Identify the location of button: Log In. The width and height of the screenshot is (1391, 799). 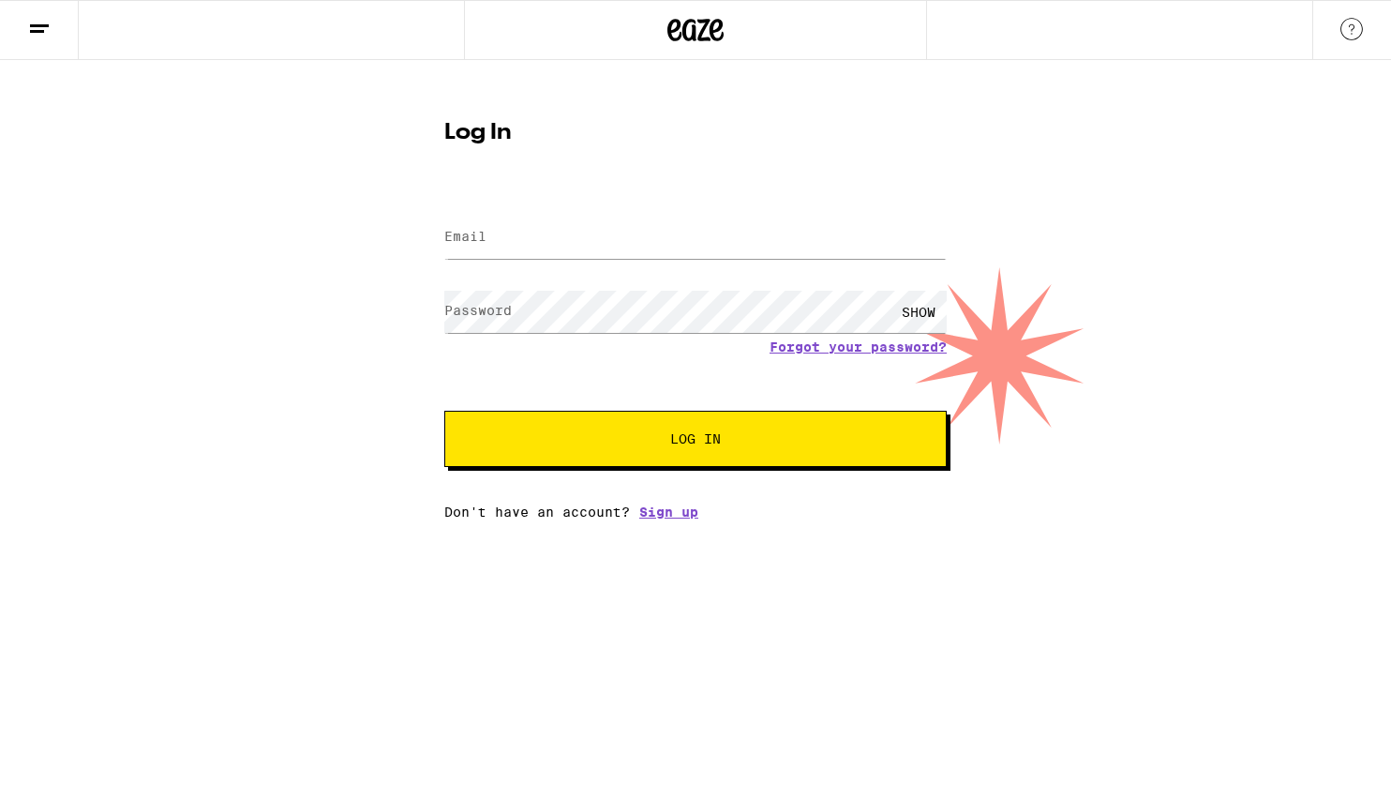
(696, 439).